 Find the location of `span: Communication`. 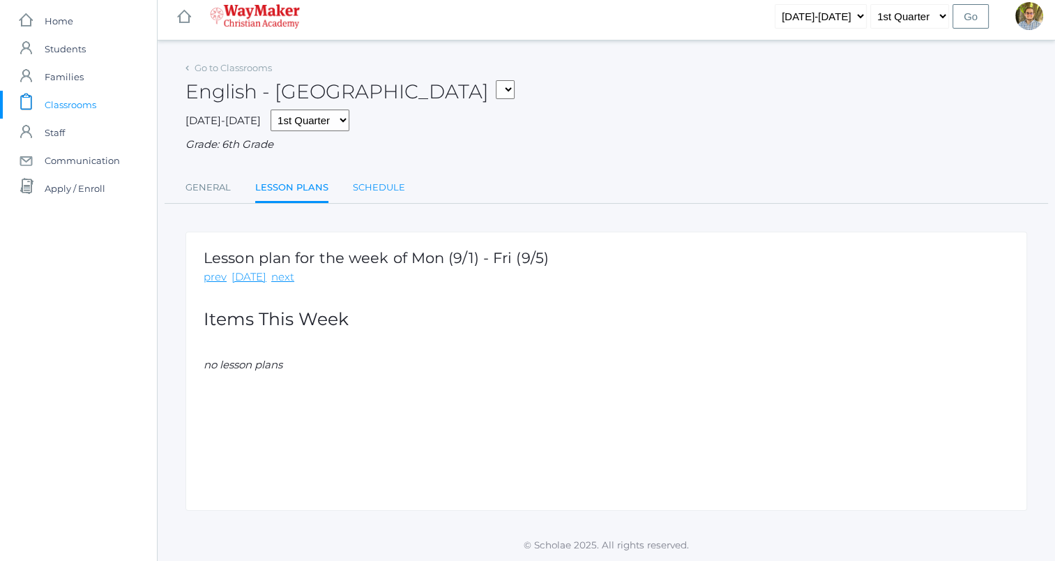

span: Communication is located at coordinates (82, 160).